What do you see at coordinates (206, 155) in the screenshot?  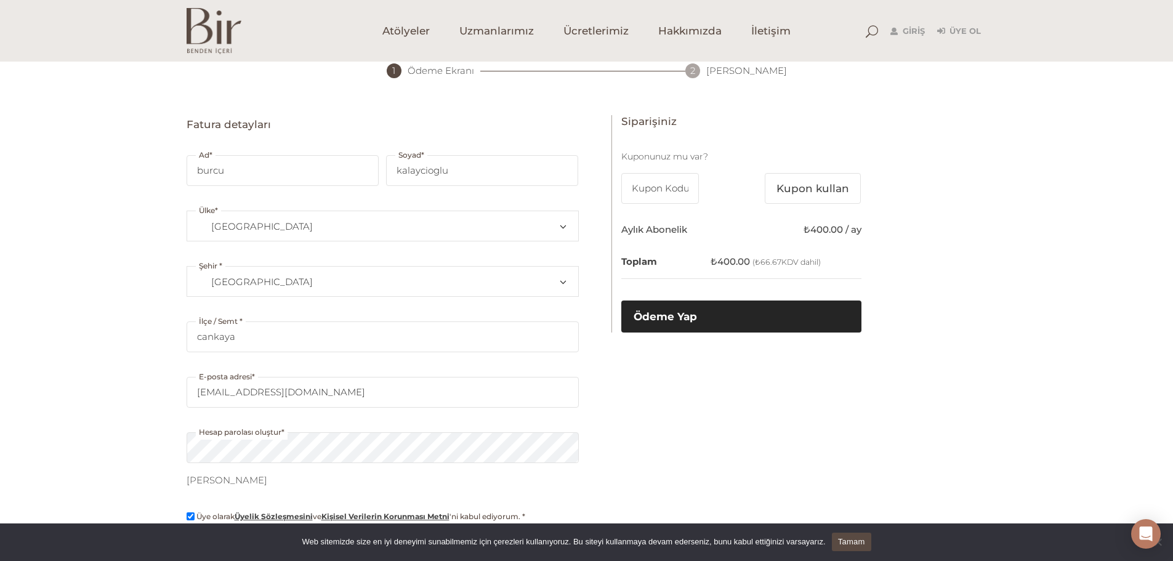 I see `label: Ad` at bounding box center [206, 155].